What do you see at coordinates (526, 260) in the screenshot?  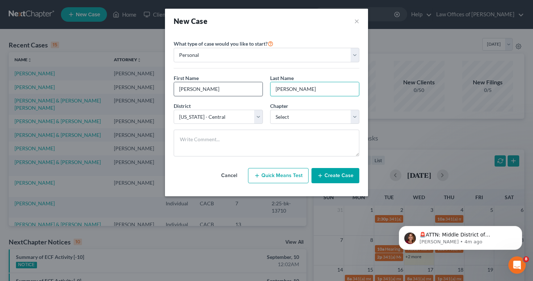 I see `span: 8` at bounding box center [526, 260].